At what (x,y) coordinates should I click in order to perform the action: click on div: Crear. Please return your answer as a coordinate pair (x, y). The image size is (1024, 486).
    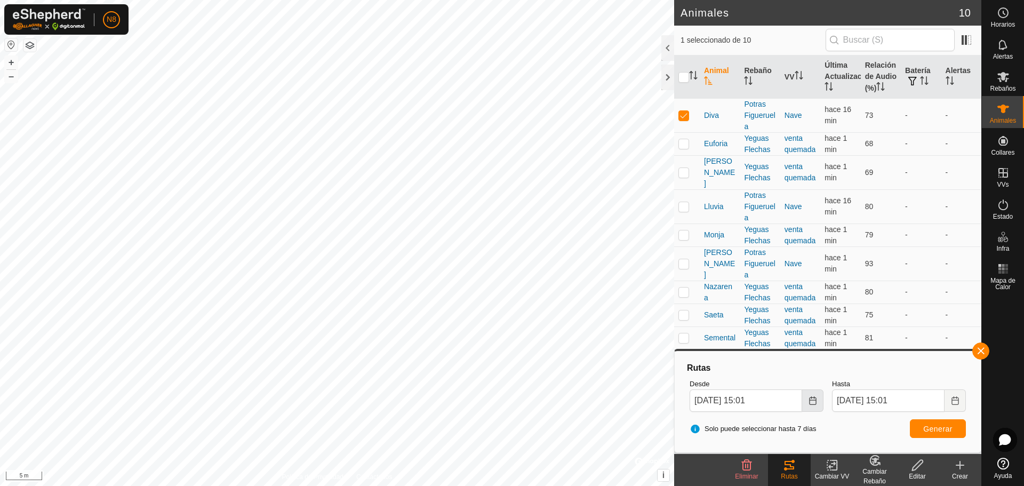
    Looking at the image, I should click on (960, 476).